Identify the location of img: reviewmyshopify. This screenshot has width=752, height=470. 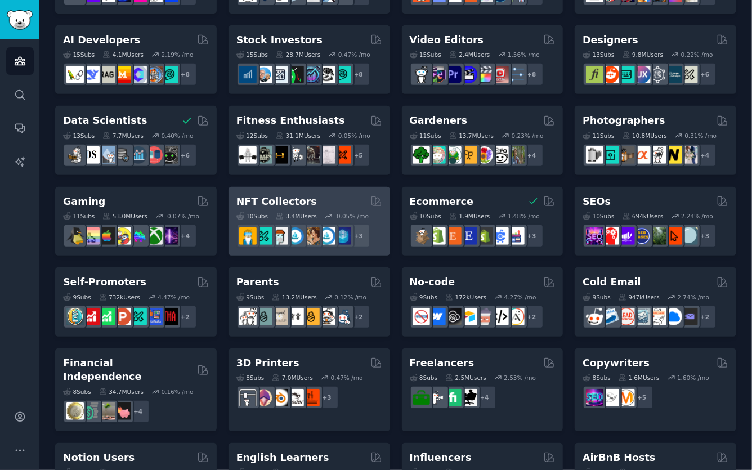
(484, 236).